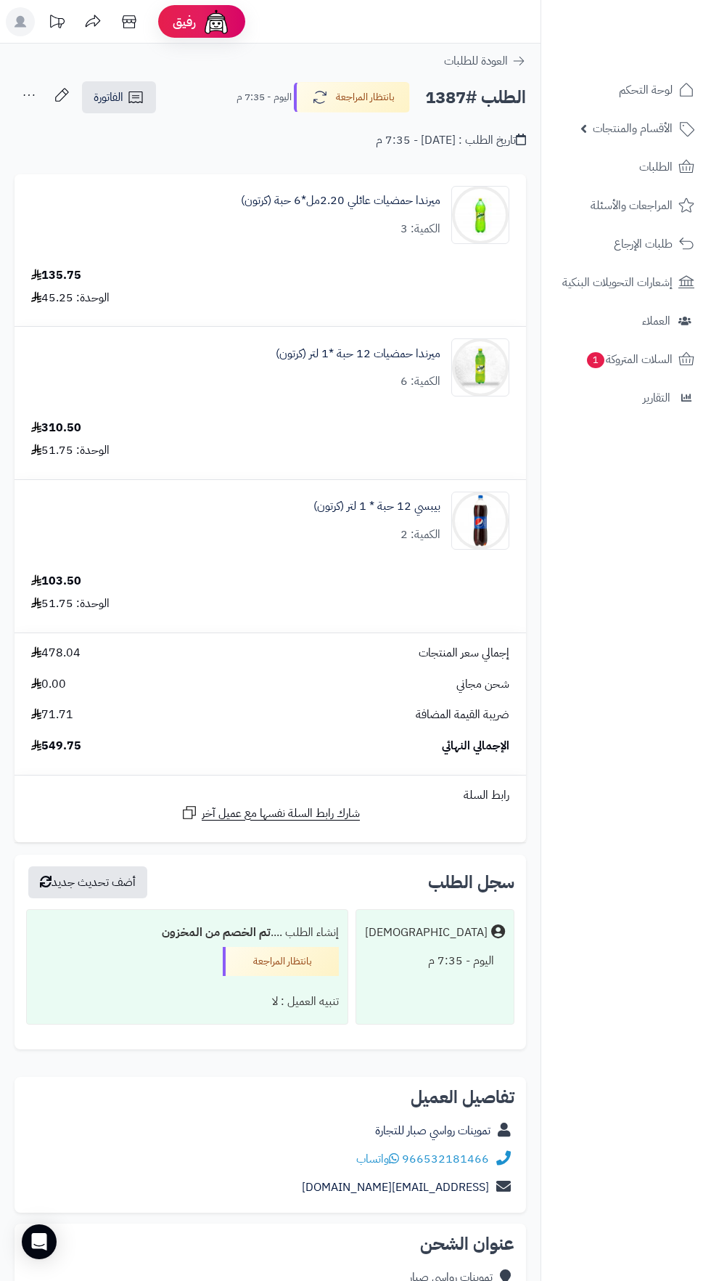 Image resolution: width=711 pixels, height=1281 pixels. What do you see at coordinates (377, 506) in the screenshot?
I see `a: بيبسي 12 حبة * 1 لتر (كرتون)` at bounding box center [377, 506].